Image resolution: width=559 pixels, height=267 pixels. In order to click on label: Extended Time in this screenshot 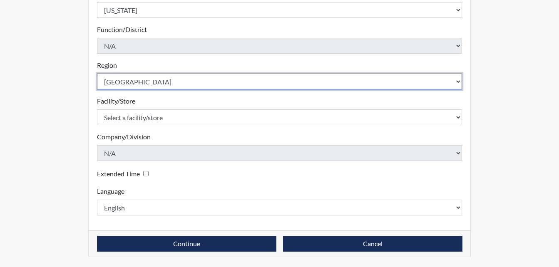, I will do `click(118, 174)`.